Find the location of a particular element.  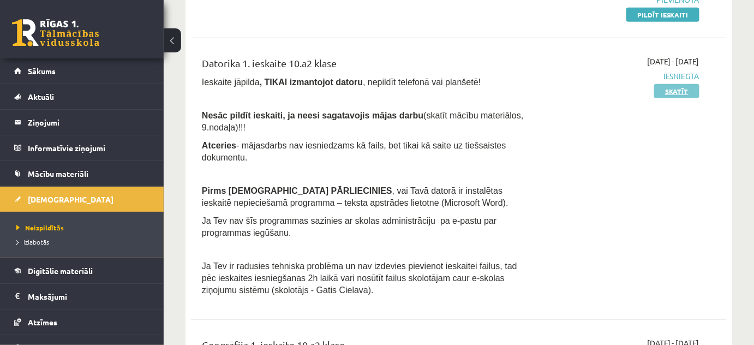

span: Ja Tev nav šīs programmas sazinies ar skolas administrāciju pa e-pastu par programmas iegūšanu. is located at coordinates (349, 226).